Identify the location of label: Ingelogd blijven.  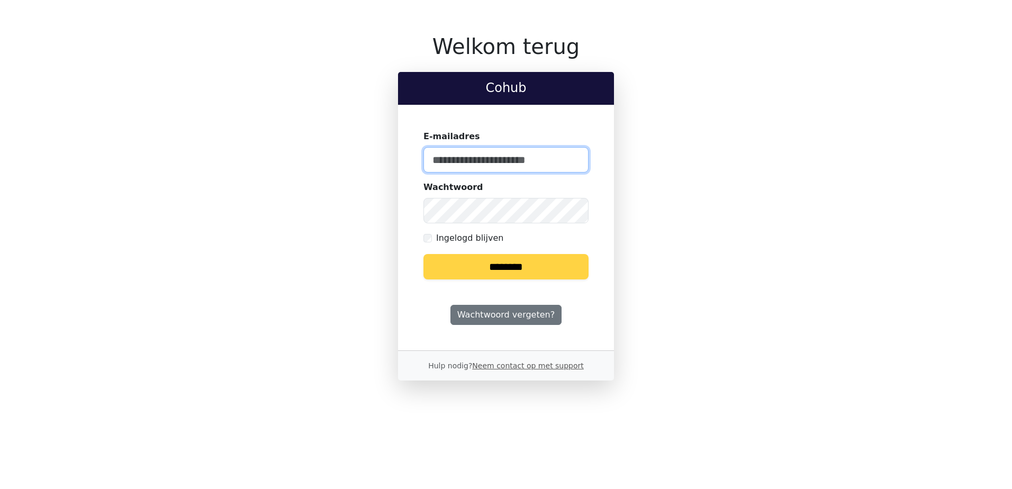
(469, 238).